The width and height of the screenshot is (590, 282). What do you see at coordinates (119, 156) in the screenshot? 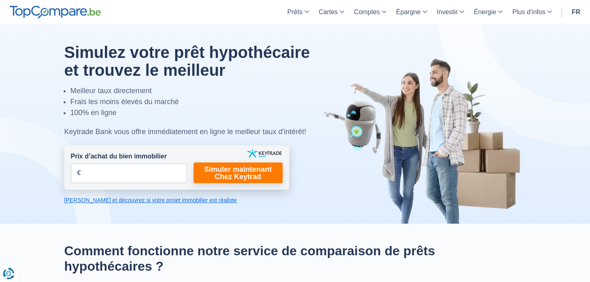
I see `label: Prix d’achat du bien immobilier` at bounding box center [119, 156].